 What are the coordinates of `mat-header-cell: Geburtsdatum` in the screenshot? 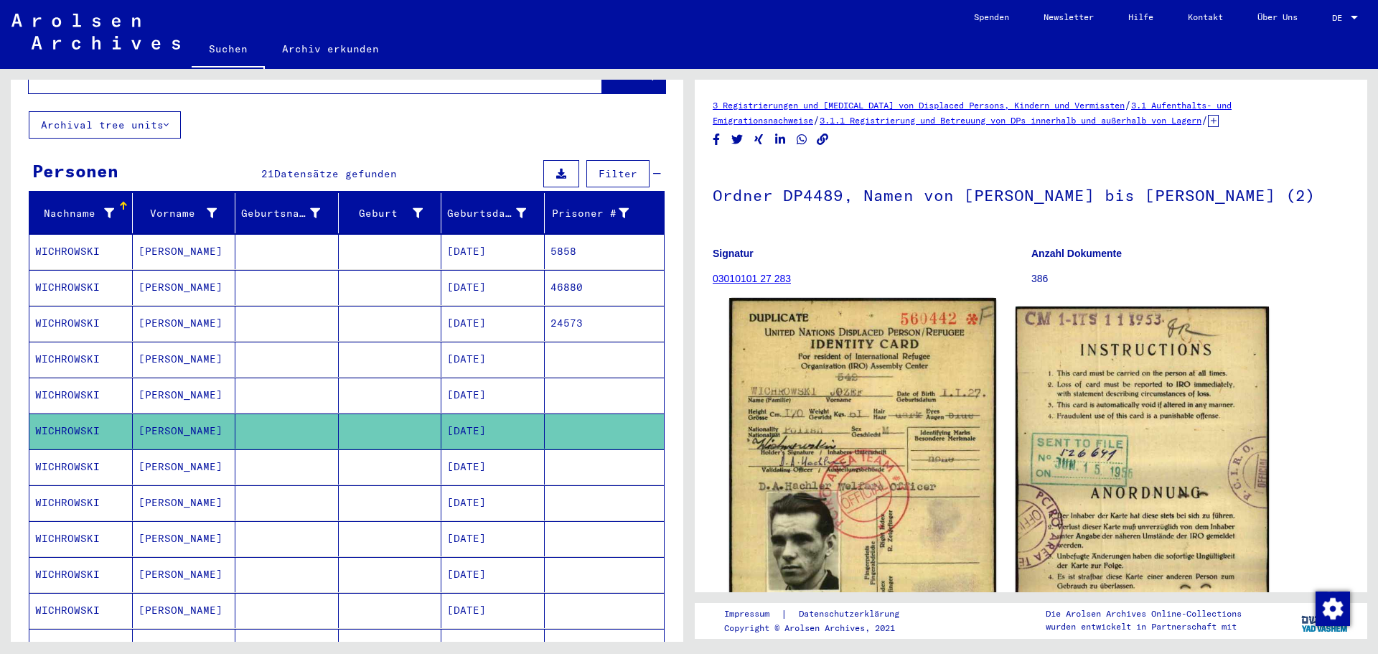 It's located at (493, 213).